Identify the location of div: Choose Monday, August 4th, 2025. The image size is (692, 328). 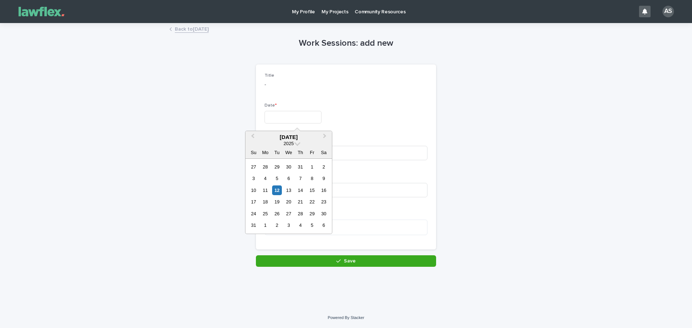
(265, 178).